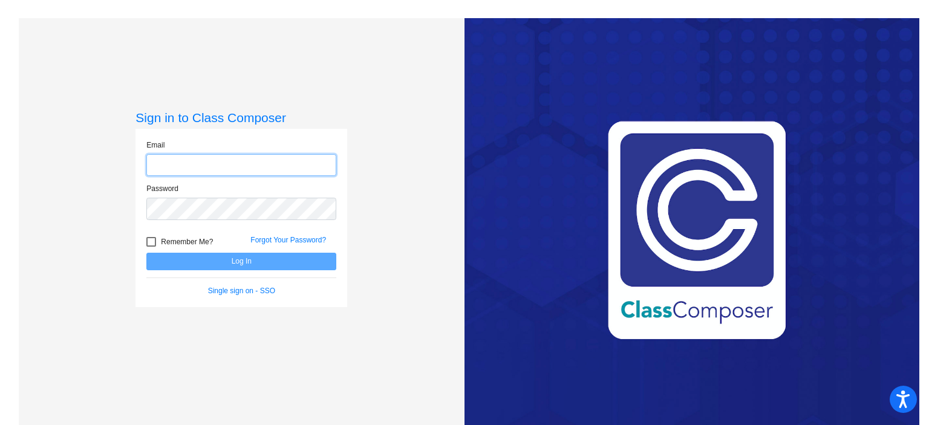 Image resolution: width=929 pixels, height=425 pixels. I want to click on span: Remember Me?, so click(187, 242).